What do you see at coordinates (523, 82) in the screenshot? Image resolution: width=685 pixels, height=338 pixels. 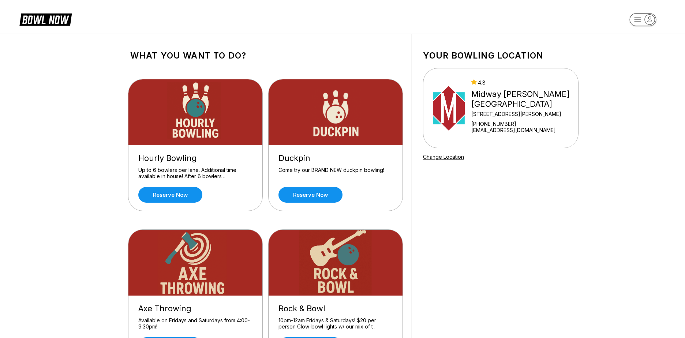 I see `div: 4.8` at bounding box center [523, 82].